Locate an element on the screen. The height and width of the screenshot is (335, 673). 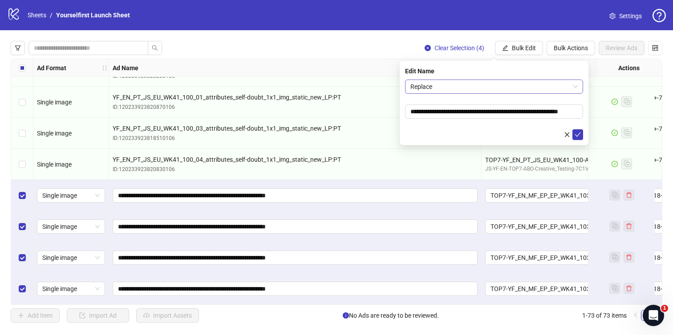
div: Select row 67 is located at coordinates (22, 102).